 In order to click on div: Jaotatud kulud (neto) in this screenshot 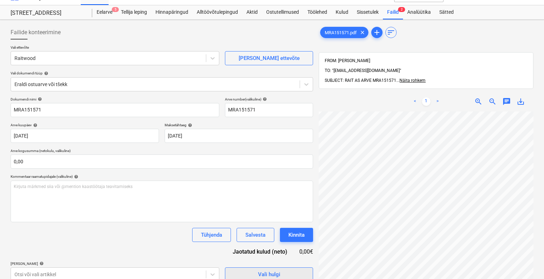, I will do `click(260, 251)`.